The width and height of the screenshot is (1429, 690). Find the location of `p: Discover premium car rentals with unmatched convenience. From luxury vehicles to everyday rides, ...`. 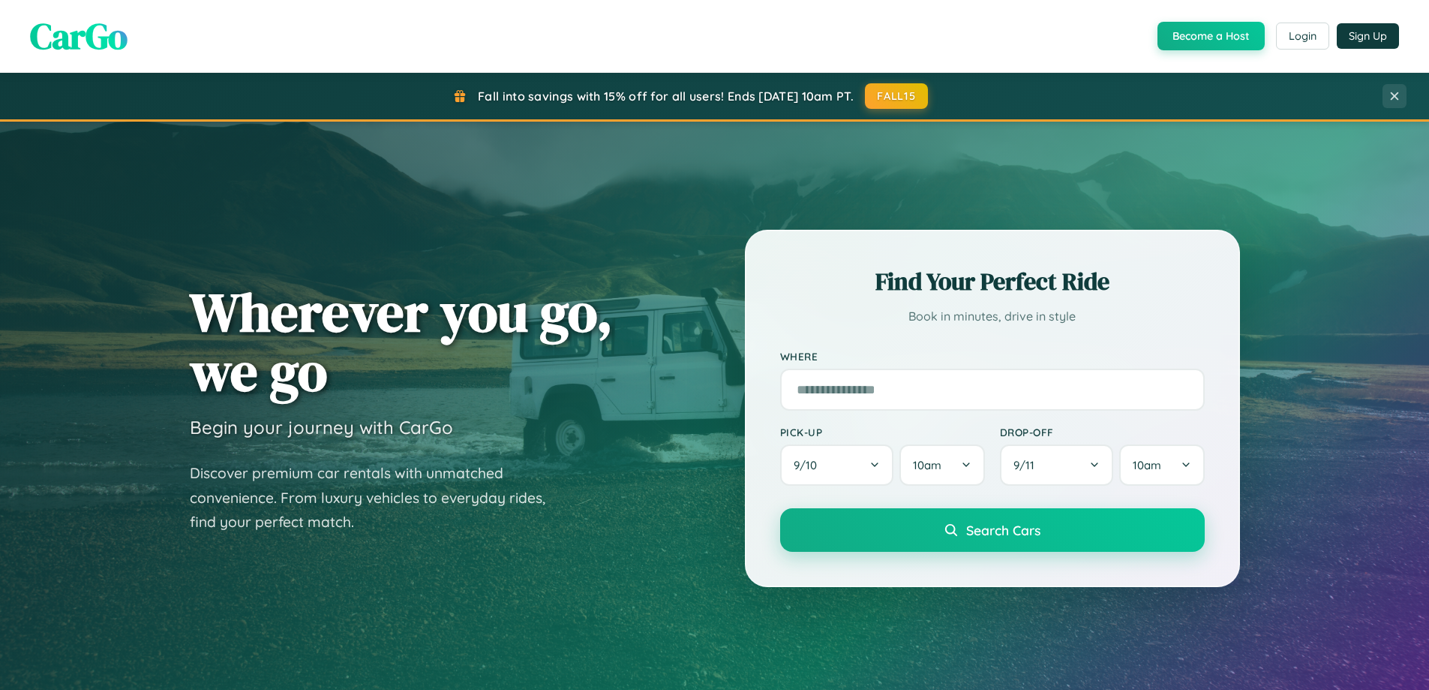

p: Discover premium car rentals with unmatched convenience. From luxury vehicles to everyday rides, ... is located at coordinates (377, 497).